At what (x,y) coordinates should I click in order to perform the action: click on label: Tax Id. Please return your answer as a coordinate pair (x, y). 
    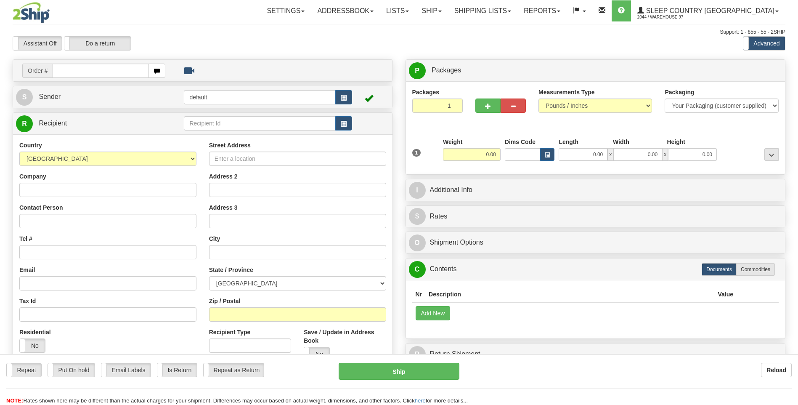
    Looking at the image, I should click on (27, 301).